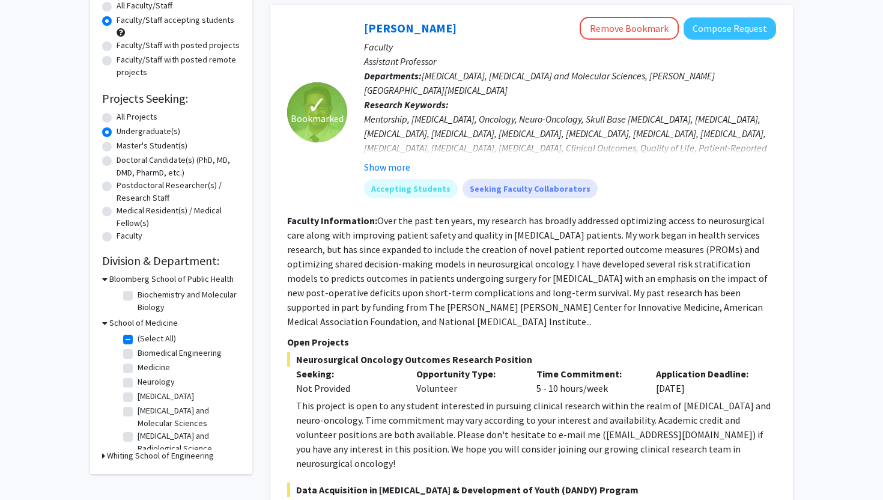  Describe the element at coordinates (532, 342) in the screenshot. I see `p: Open Projects` at that location.